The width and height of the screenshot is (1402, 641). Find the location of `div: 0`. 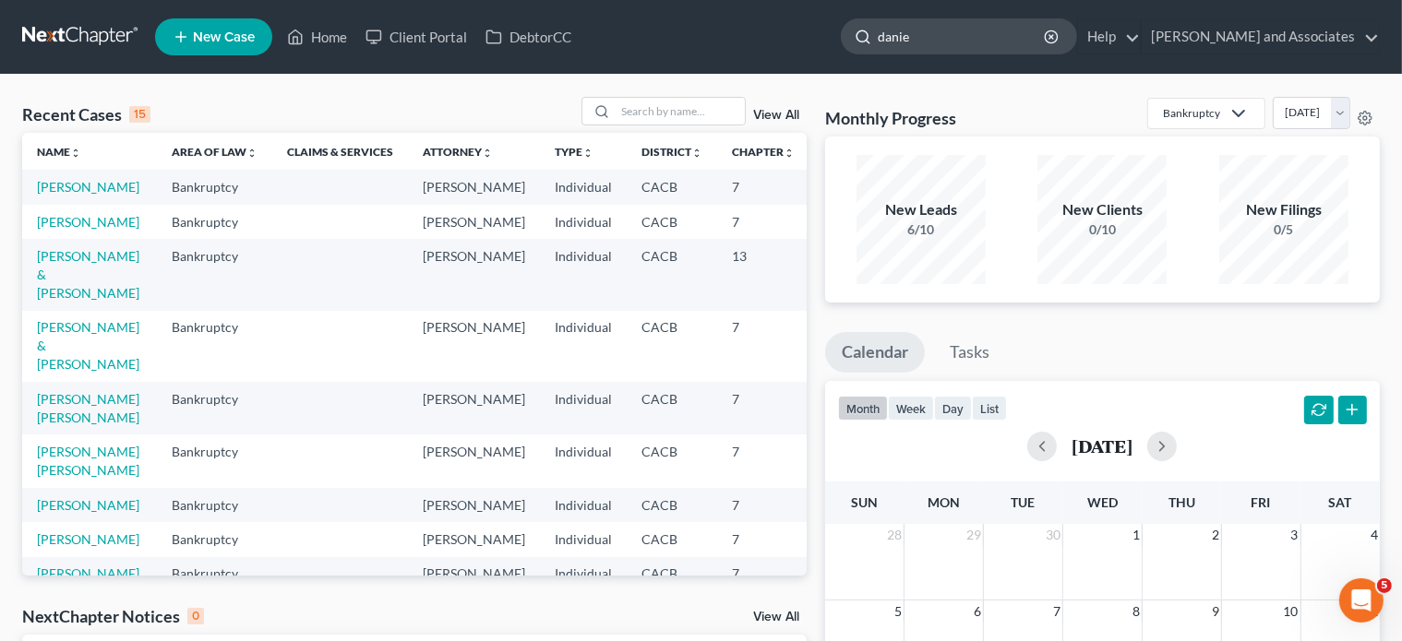

div: 0 is located at coordinates (196, 617).